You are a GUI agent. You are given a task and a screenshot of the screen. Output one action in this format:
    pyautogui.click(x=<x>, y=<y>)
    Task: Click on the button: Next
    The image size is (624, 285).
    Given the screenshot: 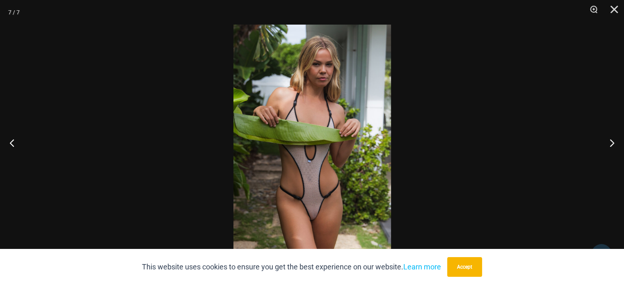 What is the action you would take?
    pyautogui.click(x=608, y=143)
    